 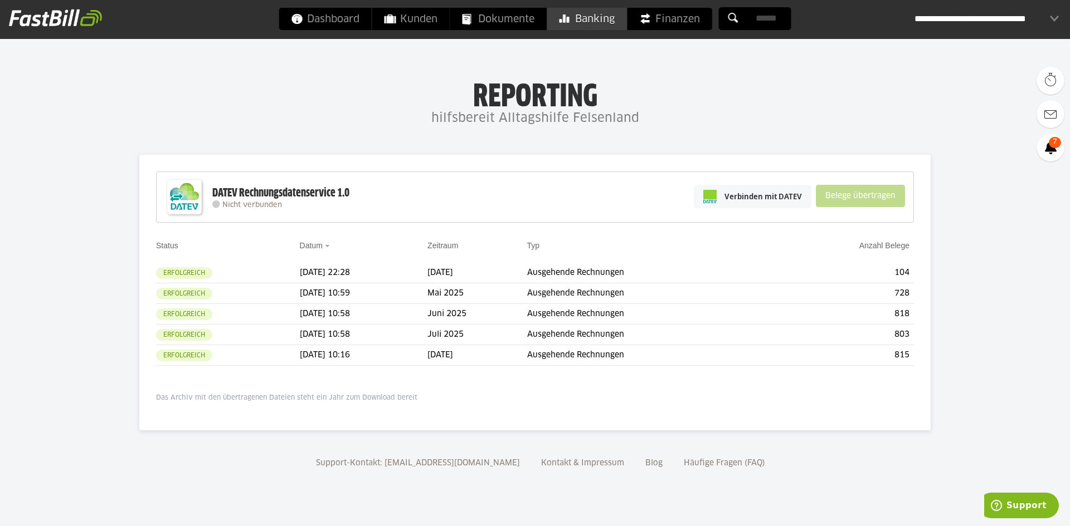 What do you see at coordinates (1050, 148) in the screenshot?
I see `a: 7` at bounding box center [1050, 148].